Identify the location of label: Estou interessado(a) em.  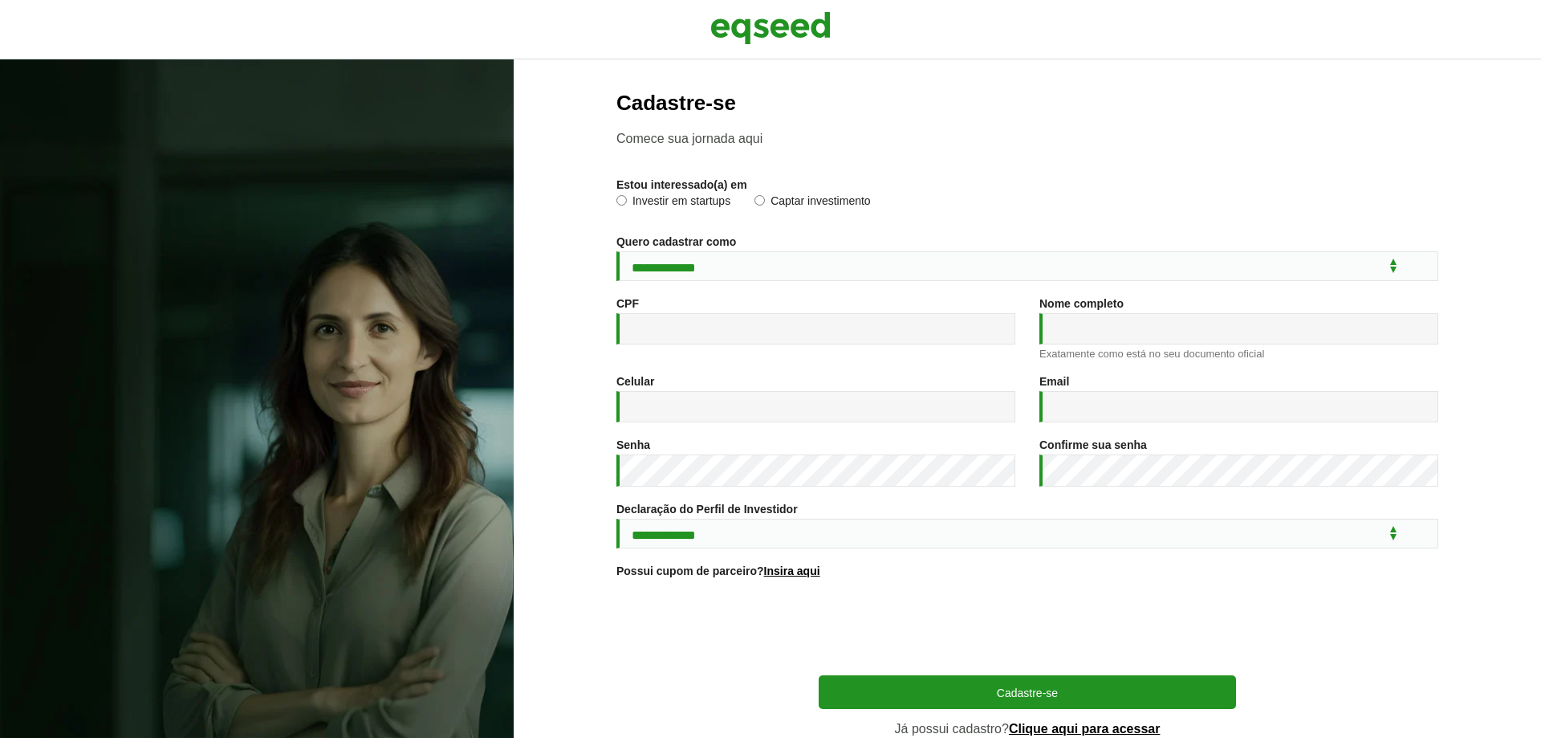
(681, 185).